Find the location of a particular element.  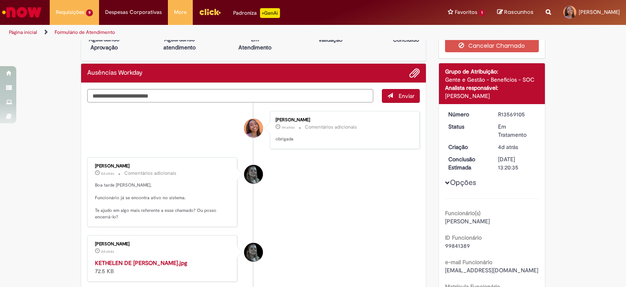

dt: Status is located at coordinates (467, 126).